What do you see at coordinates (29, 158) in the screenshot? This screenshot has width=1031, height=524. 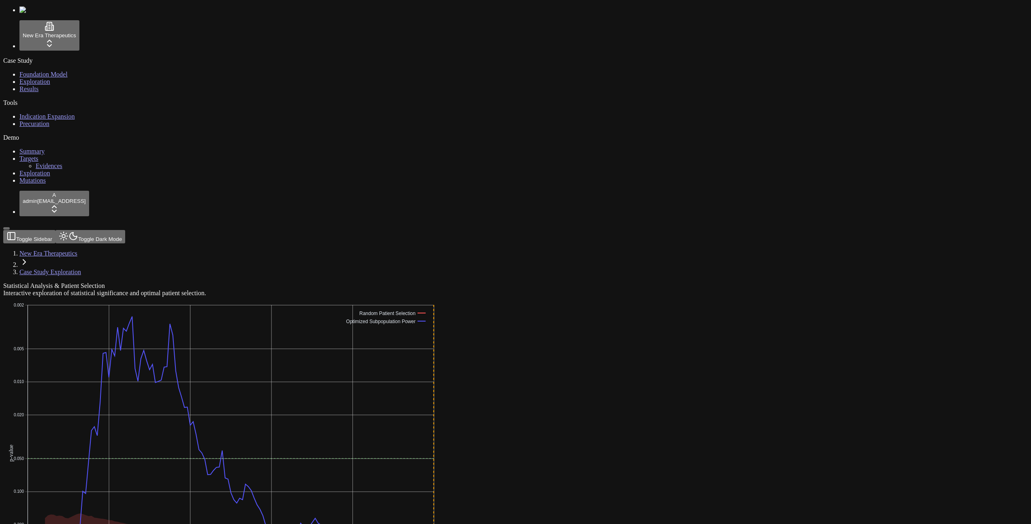 I see `a: Targets` at bounding box center [29, 158].